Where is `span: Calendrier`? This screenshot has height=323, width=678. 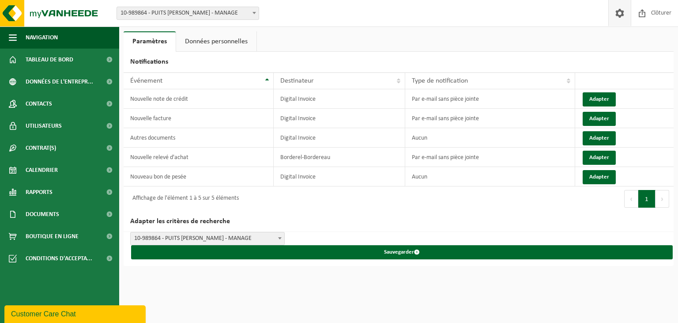
span: Calendrier is located at coordinates (41, 170).